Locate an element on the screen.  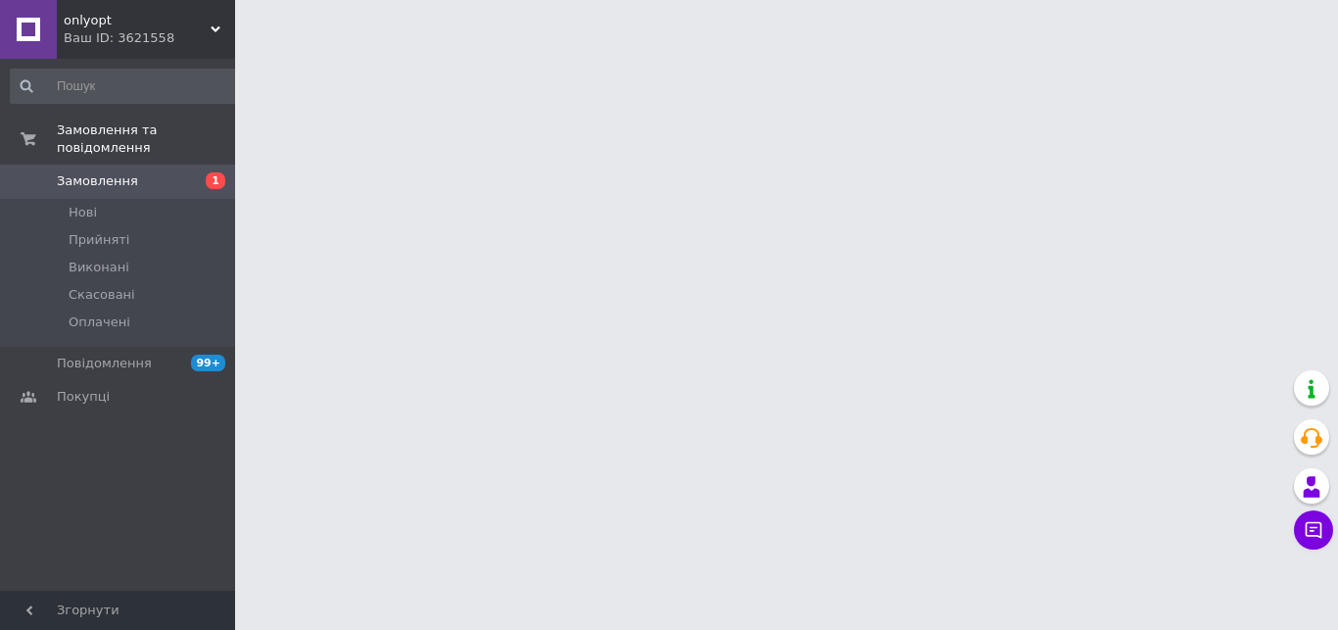
span: Оплачені is located at coordinates (99, 322).